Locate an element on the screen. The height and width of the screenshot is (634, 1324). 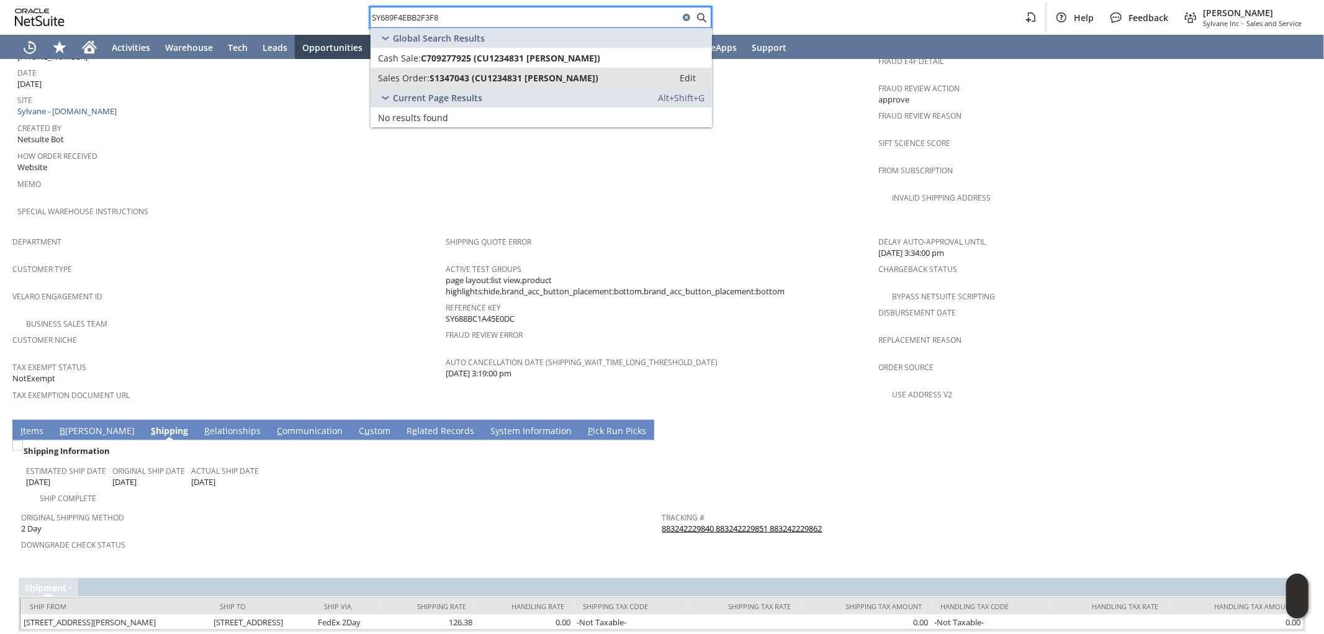
a: Estimated Ship Date is located at coordinates (66, 470).